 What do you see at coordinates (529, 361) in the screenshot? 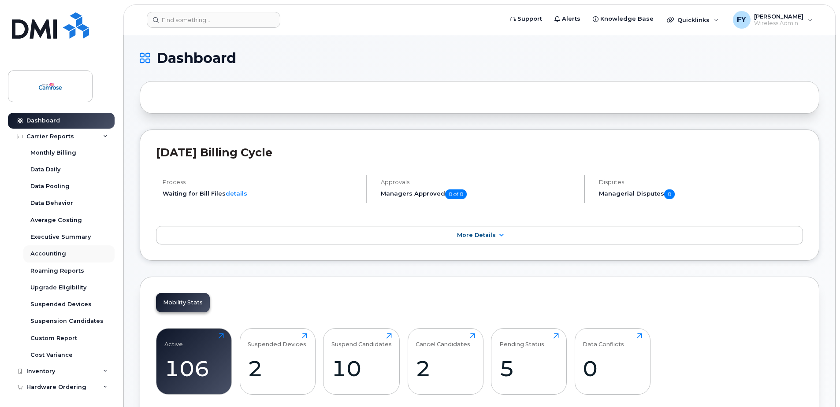
I see `a: Pending Status5` at bounding box center [529, 361].